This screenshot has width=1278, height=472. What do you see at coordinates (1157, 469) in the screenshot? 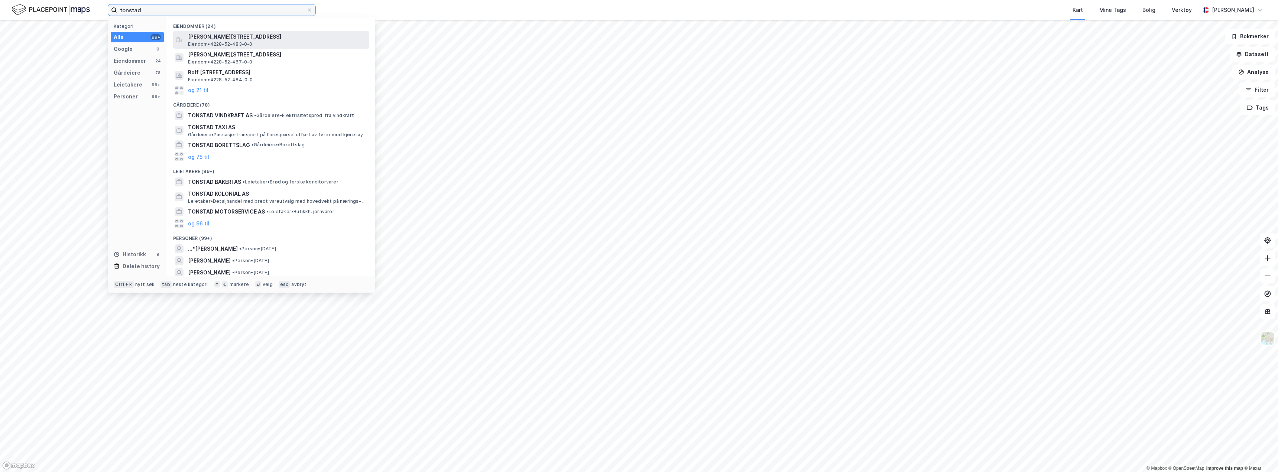
I see `a: Mapbox` at bounding box center [1157, 469].